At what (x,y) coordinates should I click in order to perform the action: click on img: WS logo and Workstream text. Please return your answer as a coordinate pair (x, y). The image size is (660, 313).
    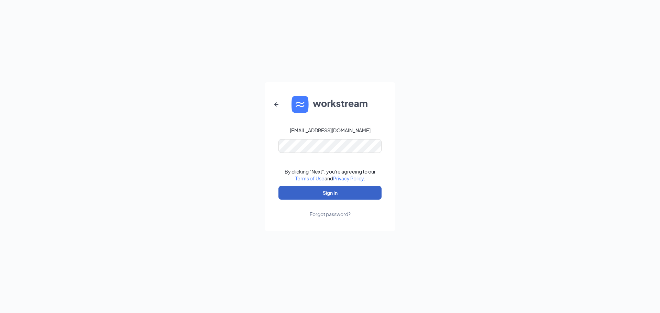
    Looking at the image, I should click on (330, 104).